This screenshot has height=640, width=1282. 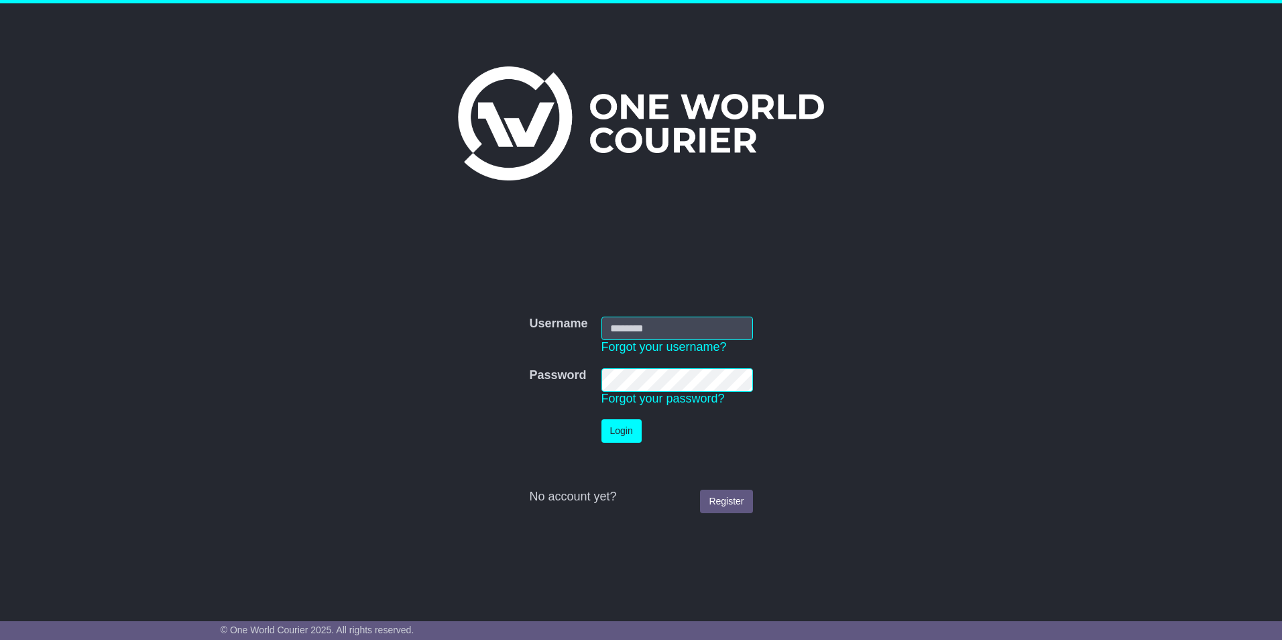 What do you see at coordinates (640, 497) in the screenshot?
I see `div: No account yet?` at bounding box center [640, 497].